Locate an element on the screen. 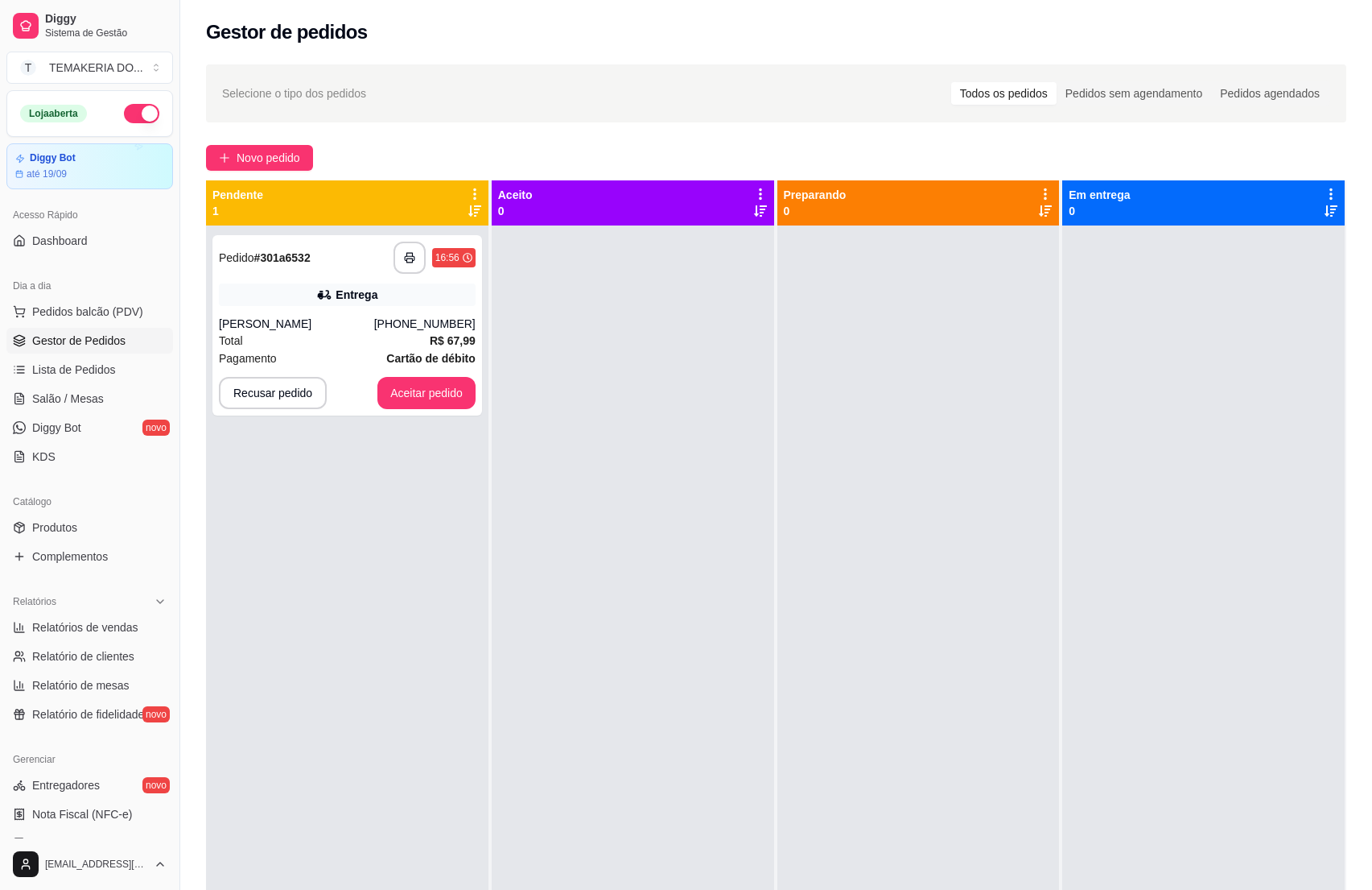  span: Controle de caixa is located at coordinates (76, 843).